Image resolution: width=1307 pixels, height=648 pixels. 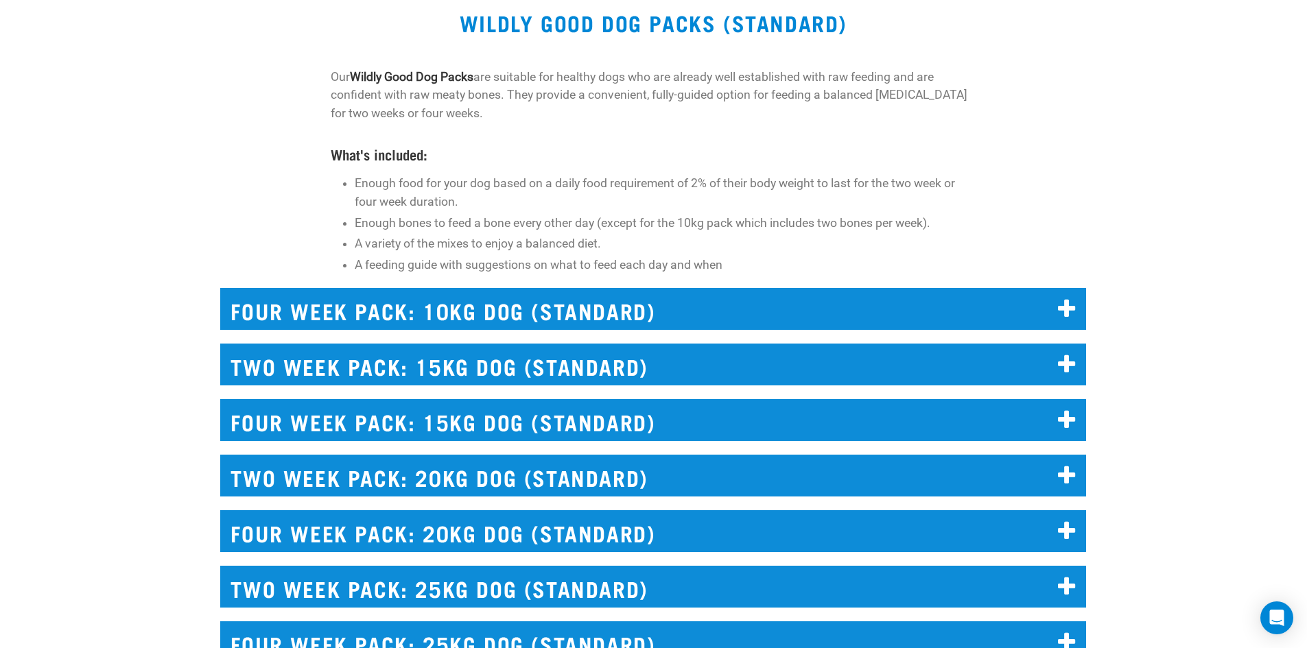 I want to click on li: Enough bones to feed a bone every other day (except for the 10kg pack which includes two bones pe..., so click(x=665, y=223).